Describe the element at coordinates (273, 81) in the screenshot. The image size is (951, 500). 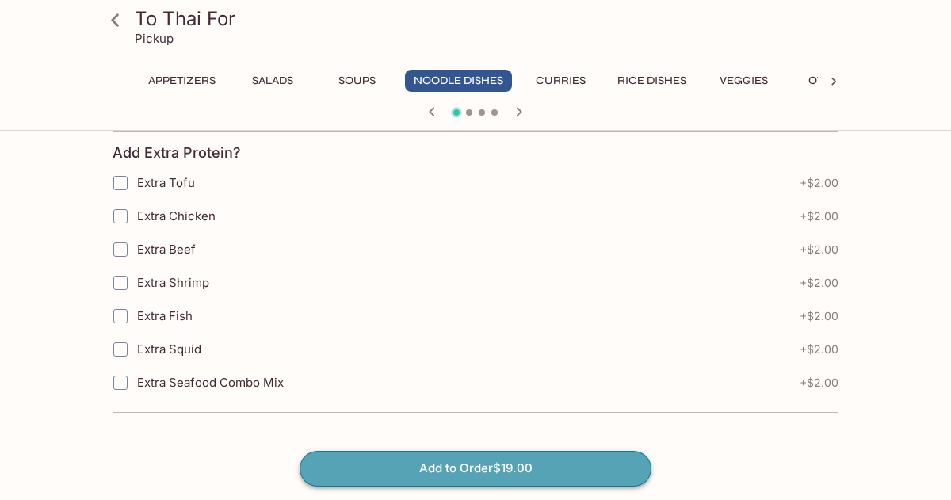
I see `button: Salads` at that location.